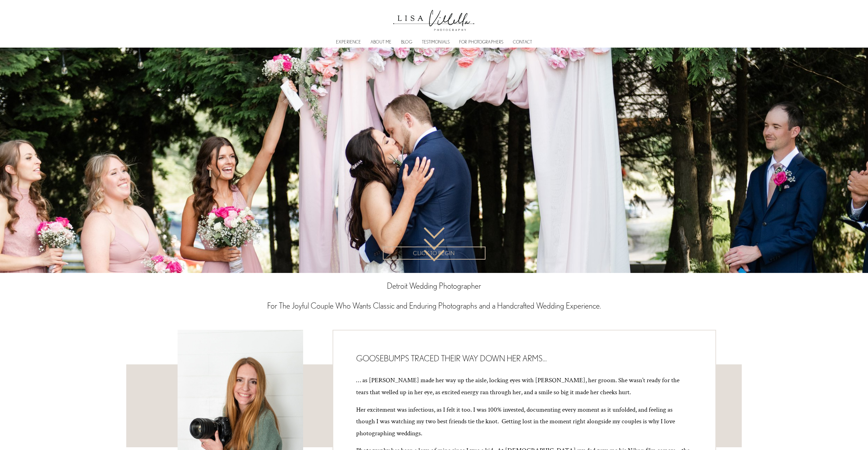 This screenshot has width=868, height=450. Describe the element at coordinates (434, 18) in the screenshot. I see `img: Lisa Villella Photography` at that location.